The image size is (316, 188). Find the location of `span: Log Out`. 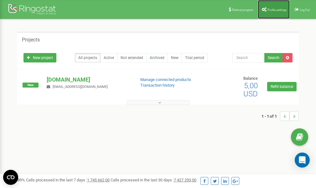

span: Log Out is located at coordinates (305, 10).